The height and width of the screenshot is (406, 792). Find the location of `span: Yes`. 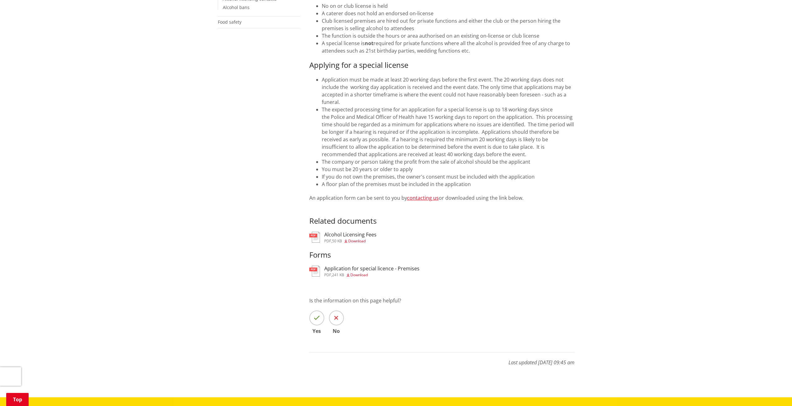

span: Yes is located at coordinates (317, 331).